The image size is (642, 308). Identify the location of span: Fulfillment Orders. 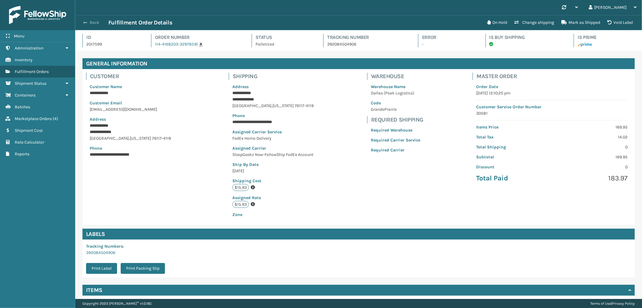
(32, 71).